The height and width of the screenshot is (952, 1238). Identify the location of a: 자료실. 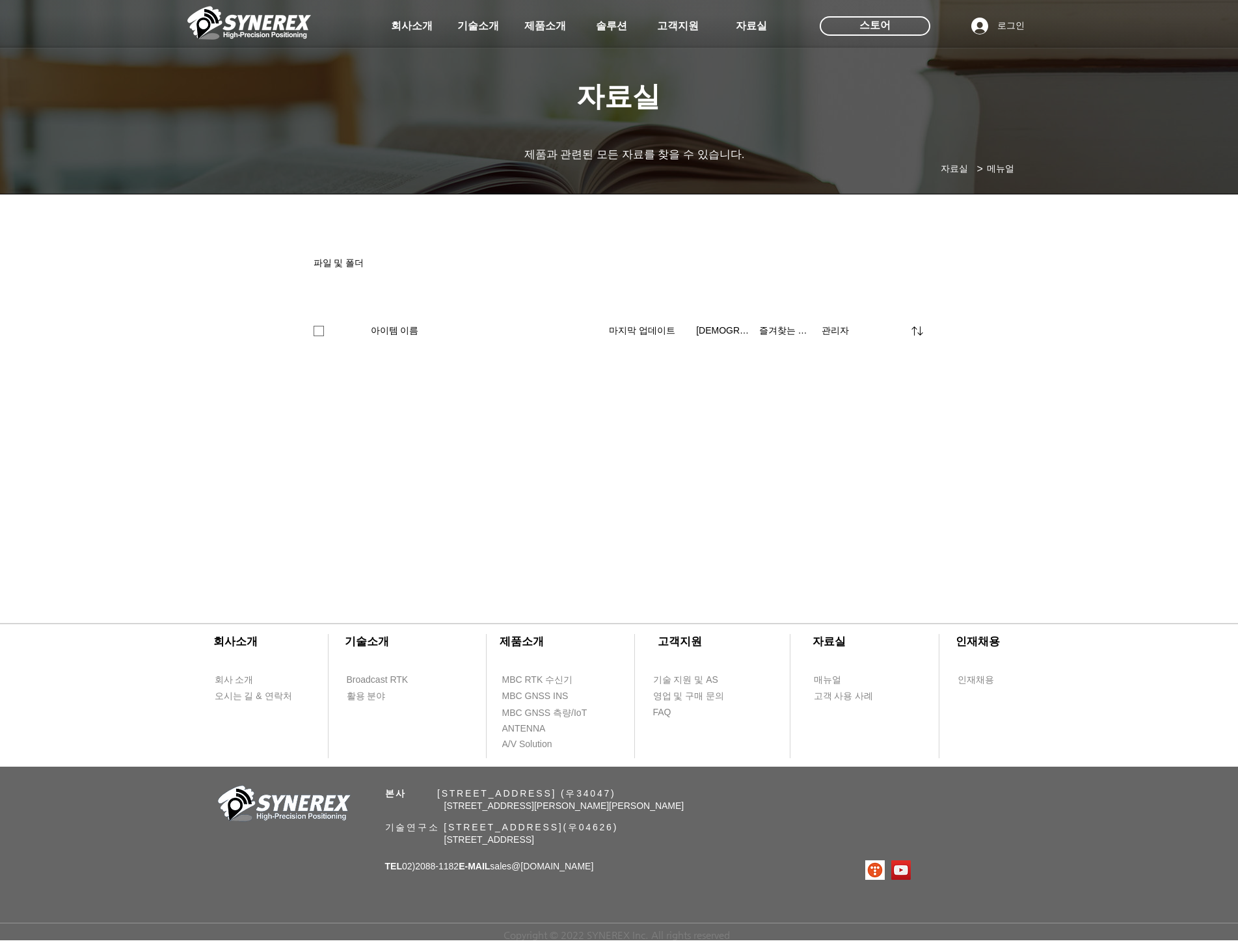
(751, 26).